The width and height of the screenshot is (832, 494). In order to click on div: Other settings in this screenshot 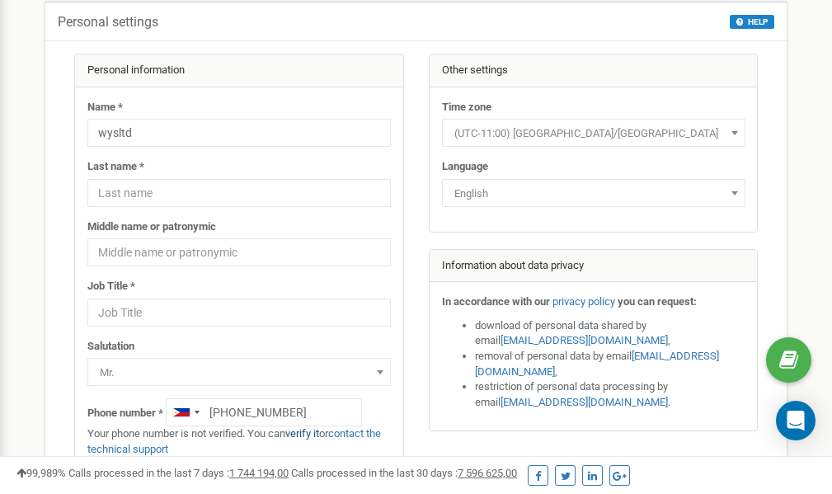, I will do `click(594, 71)`.